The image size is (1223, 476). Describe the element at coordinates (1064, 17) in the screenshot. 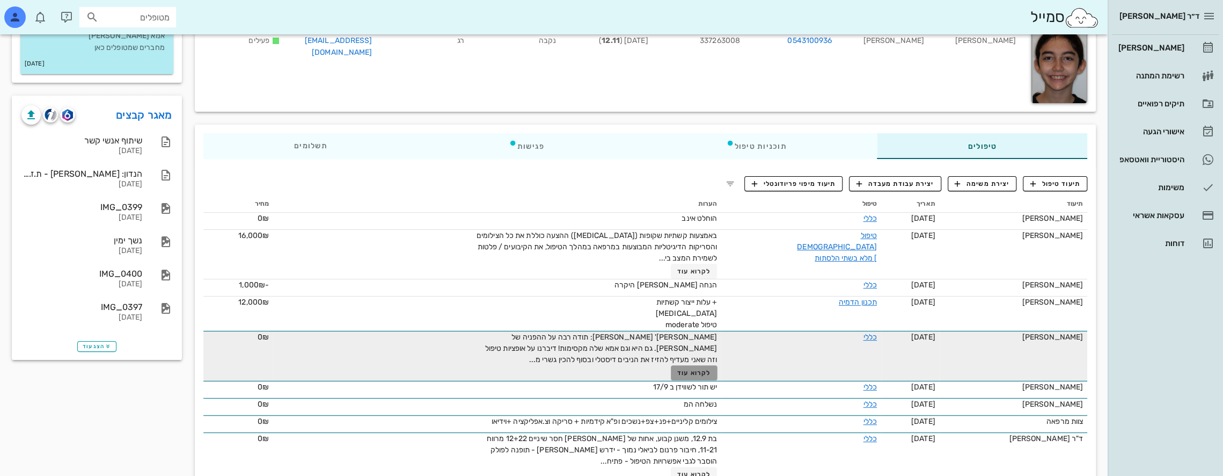

I see `div: סמייל` at that location.